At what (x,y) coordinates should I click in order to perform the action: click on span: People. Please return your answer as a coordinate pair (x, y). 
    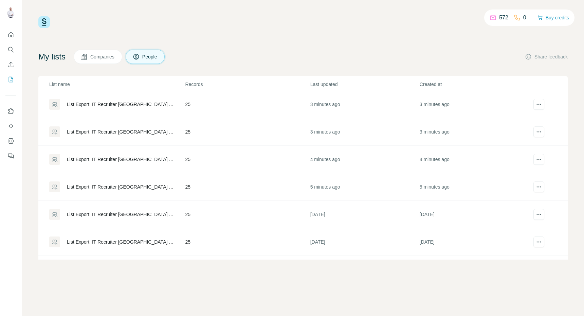
    Looking at the image, I should click on (150, 57).